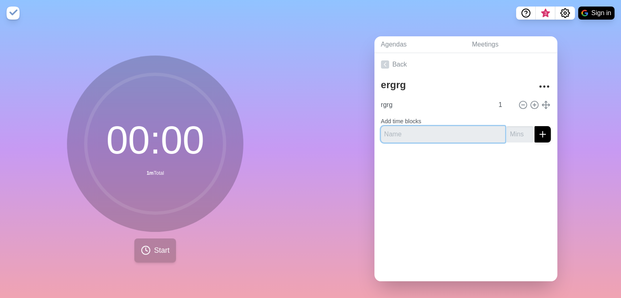 The width and height of the screenshot is (621, 298). Describe the element at coordinates (162, 250) in the screenshot. I see `span: Start` at that location.